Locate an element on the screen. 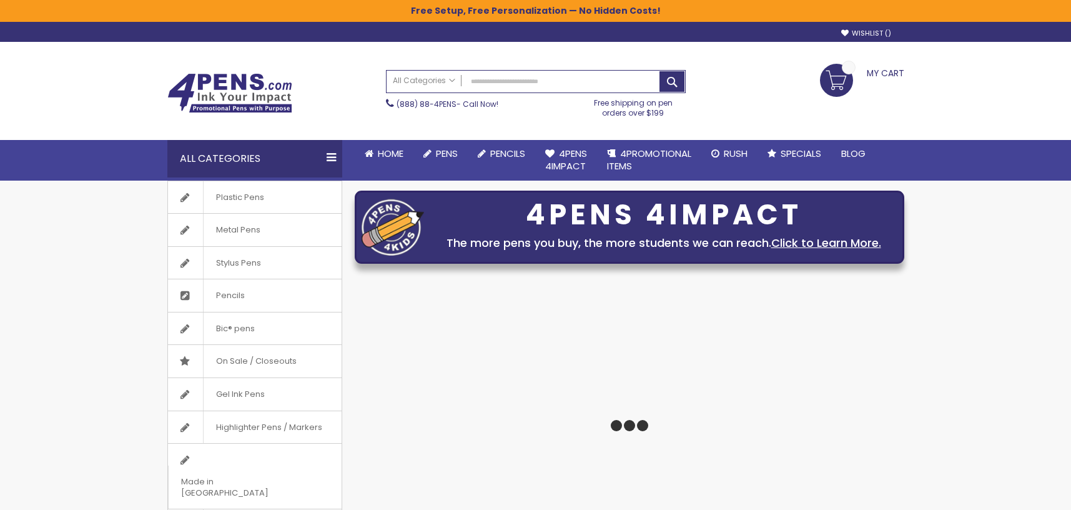  span: 4PROMOTIONAL ITEMS is located at coordinates (649, 159).